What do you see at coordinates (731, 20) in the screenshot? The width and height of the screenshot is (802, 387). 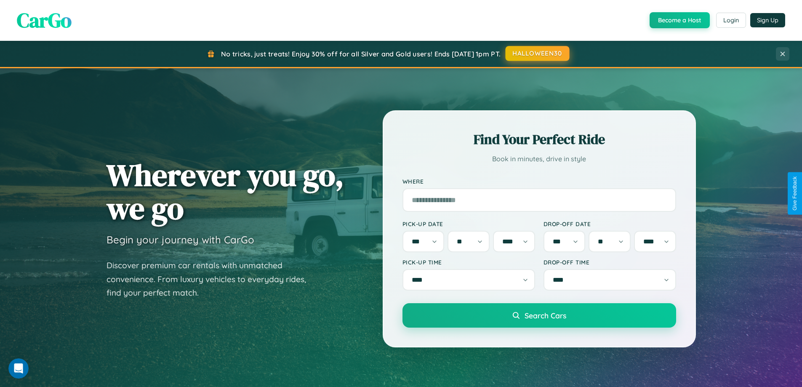 I see `button: Login` at bounding box center [731, 20].